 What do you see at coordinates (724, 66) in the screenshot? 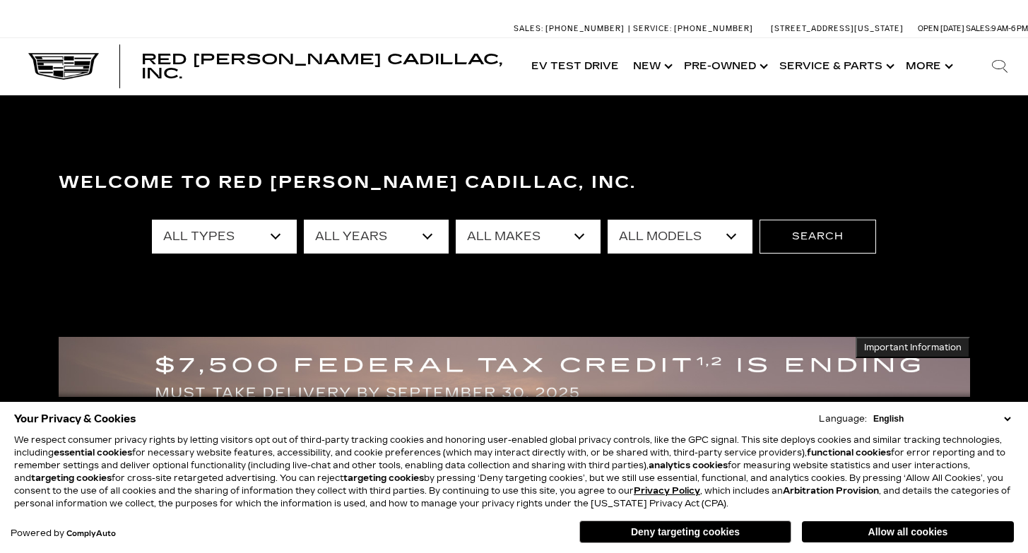
I see `a: Pre-Owned` at bounding box center [724, 66].